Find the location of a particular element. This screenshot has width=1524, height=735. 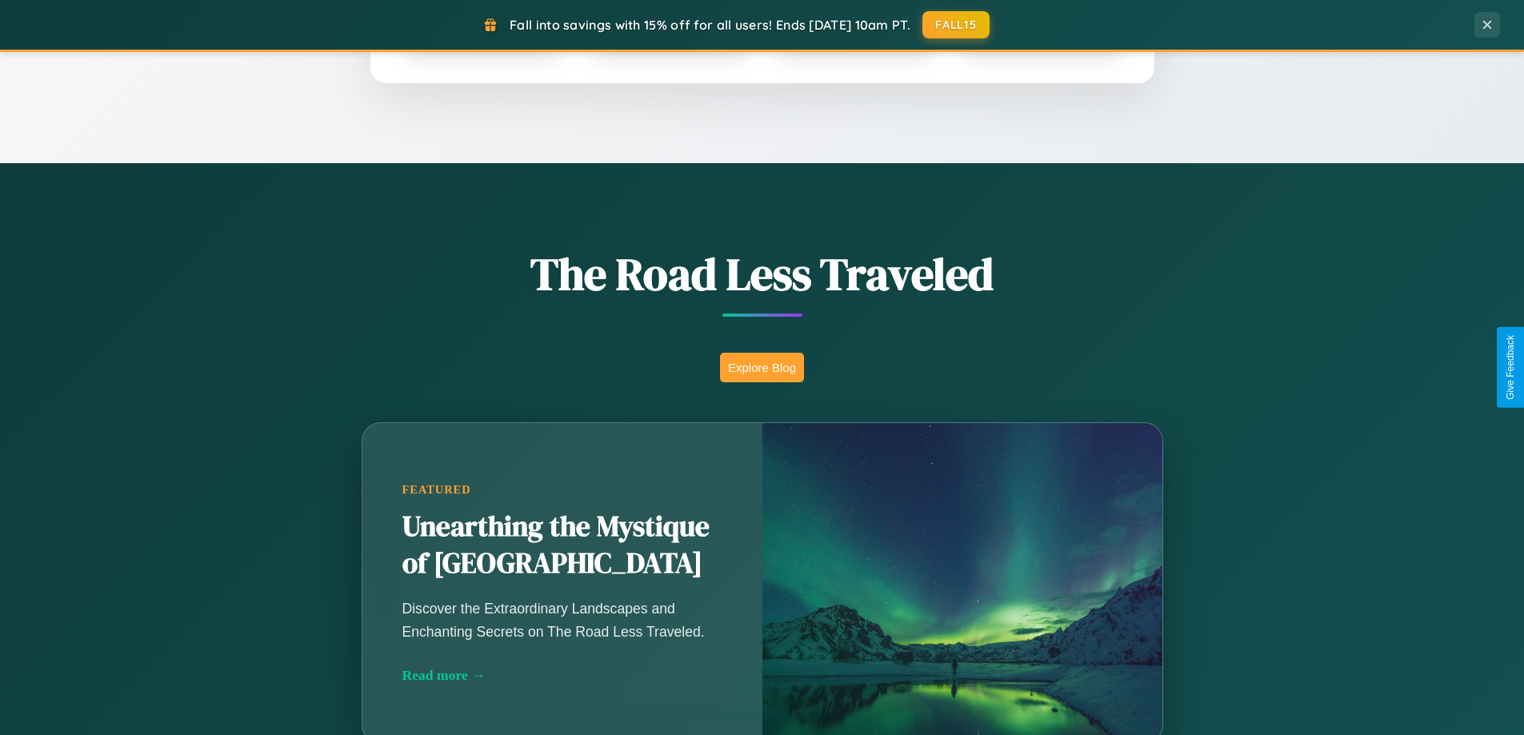

h1: The Road Less Traveled is located at coordinates (763, 274).